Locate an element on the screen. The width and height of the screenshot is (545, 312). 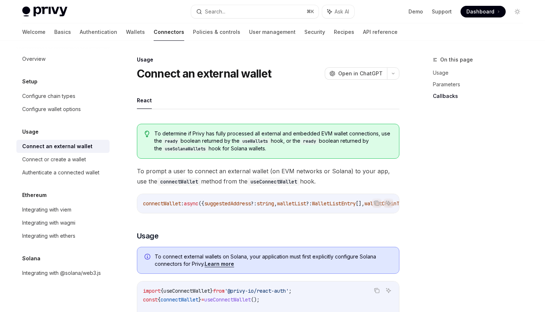
span: Usage is located at coordinates (148, 236).